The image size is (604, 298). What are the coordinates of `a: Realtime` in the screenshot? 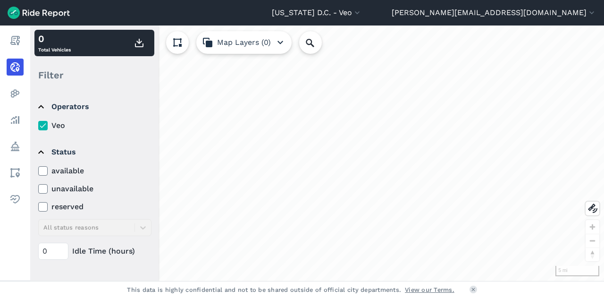 It's located at (15, 67).